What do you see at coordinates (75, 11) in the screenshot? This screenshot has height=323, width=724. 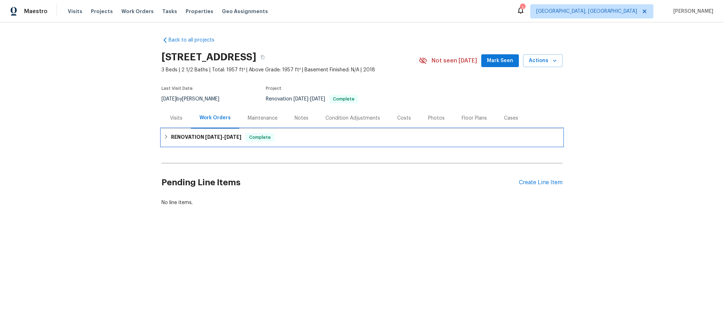 I see `span: Visits` at bounding box center [75, 11].